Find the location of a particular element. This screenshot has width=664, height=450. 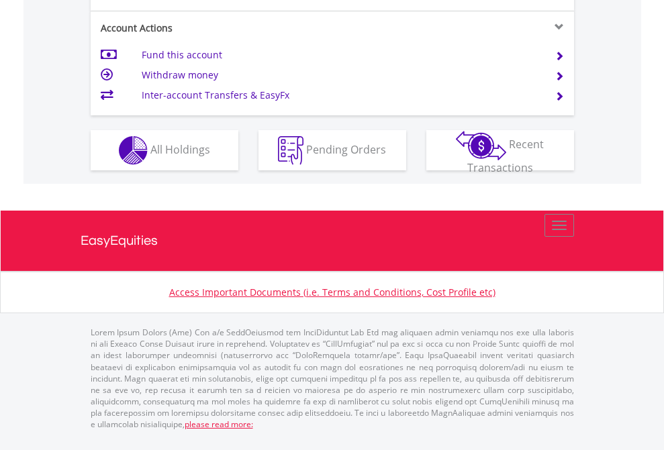

td: Withdraw money is located at coordinates (340, 75).